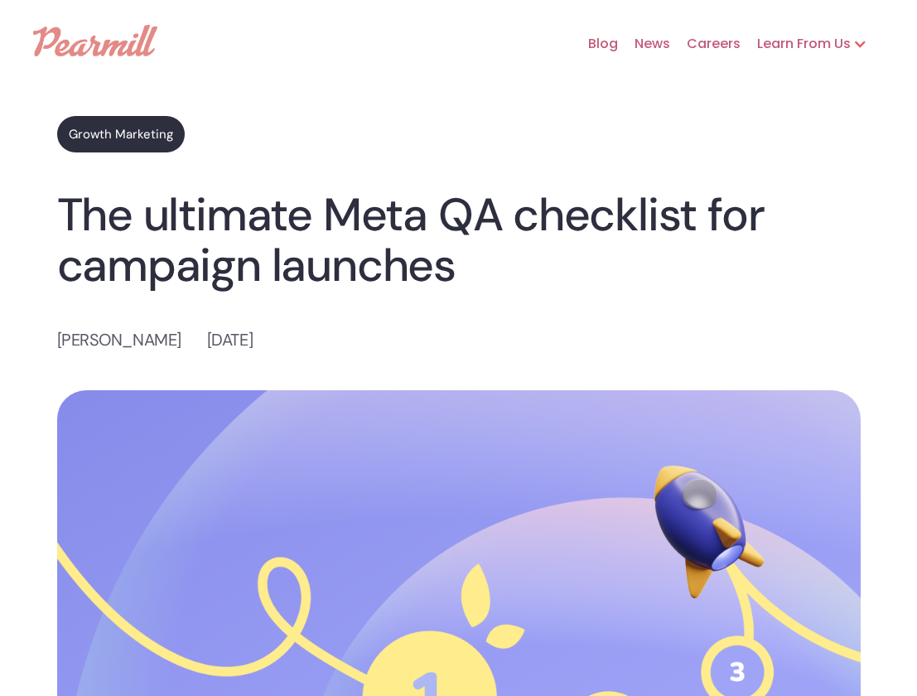 The width and height of the screenshot is (917, 696). Describe the element at coordinates (459, 239) in the screenshot. I see `h1: The ultimate Meta QA checklist for campaign launches` at that location.